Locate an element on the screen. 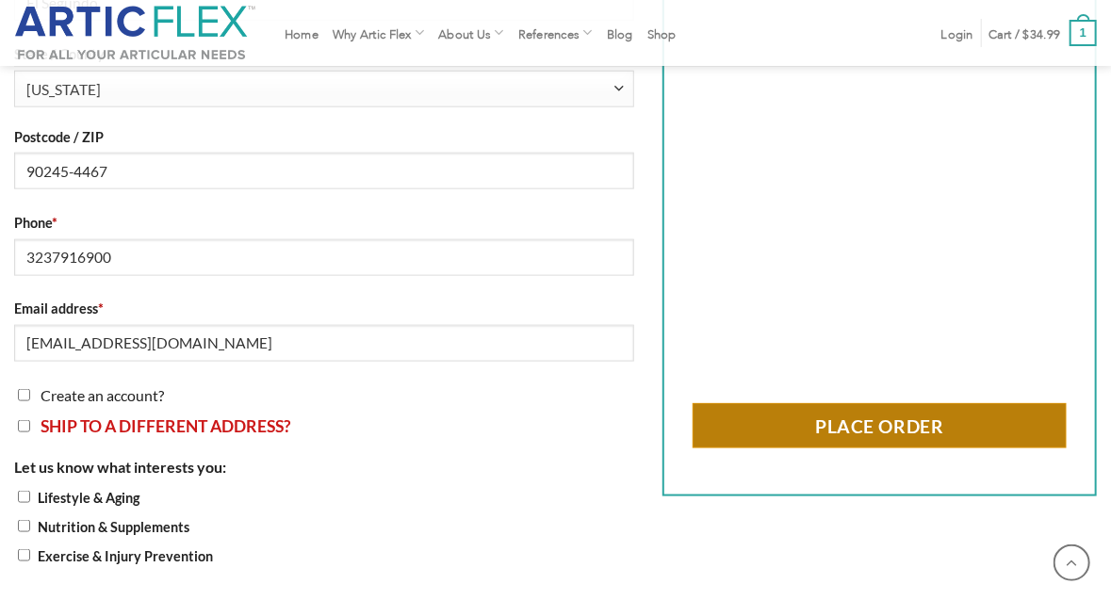 The width and height of the screenshot is (1111, 600). img: Artic Flex is located at coordinates (135, 33).